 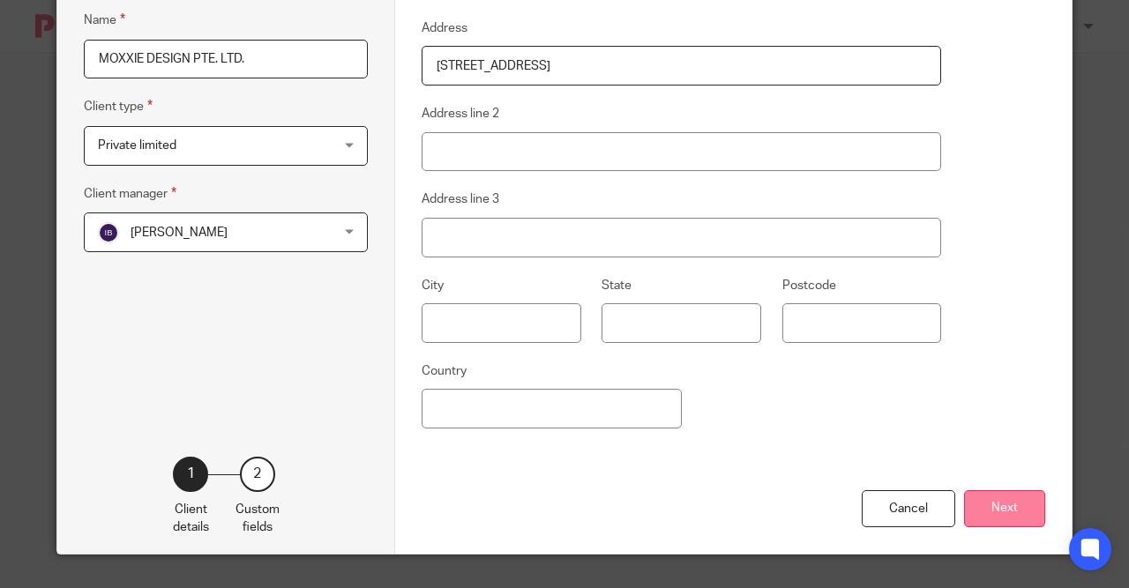 What do you see at coordinates (908, 509) in the screenshot?
I see `div: Cancel` at bounding box center [908, 509].